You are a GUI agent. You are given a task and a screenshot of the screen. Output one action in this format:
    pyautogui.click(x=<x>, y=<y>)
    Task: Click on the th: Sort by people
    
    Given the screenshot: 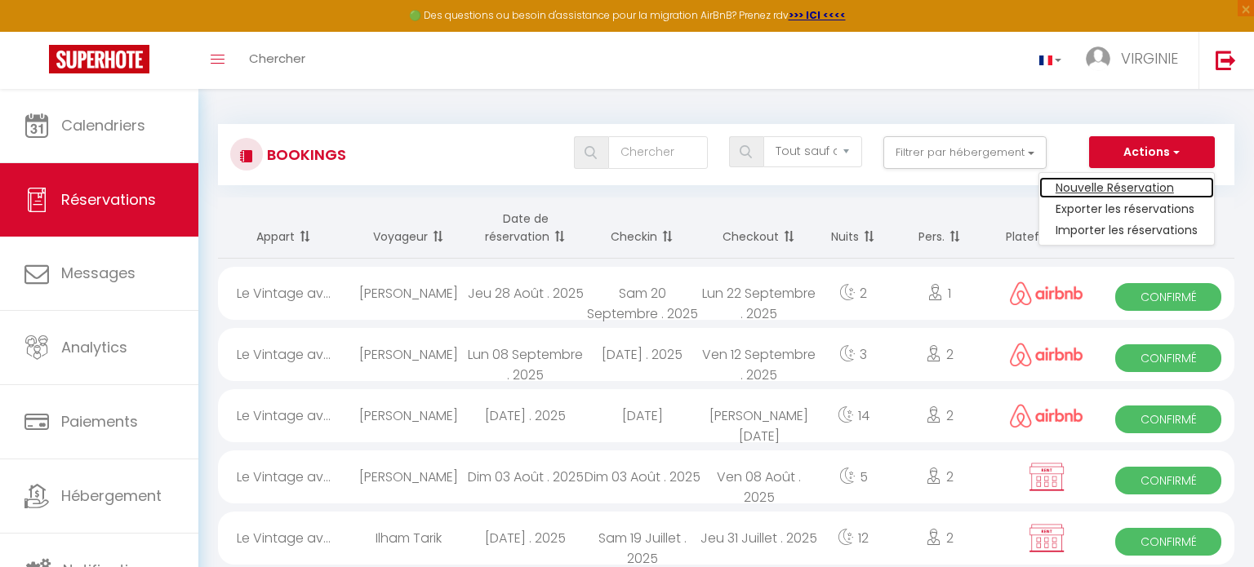 What is the action you would take?
    pyautogui.click(x=940, y=228)
    